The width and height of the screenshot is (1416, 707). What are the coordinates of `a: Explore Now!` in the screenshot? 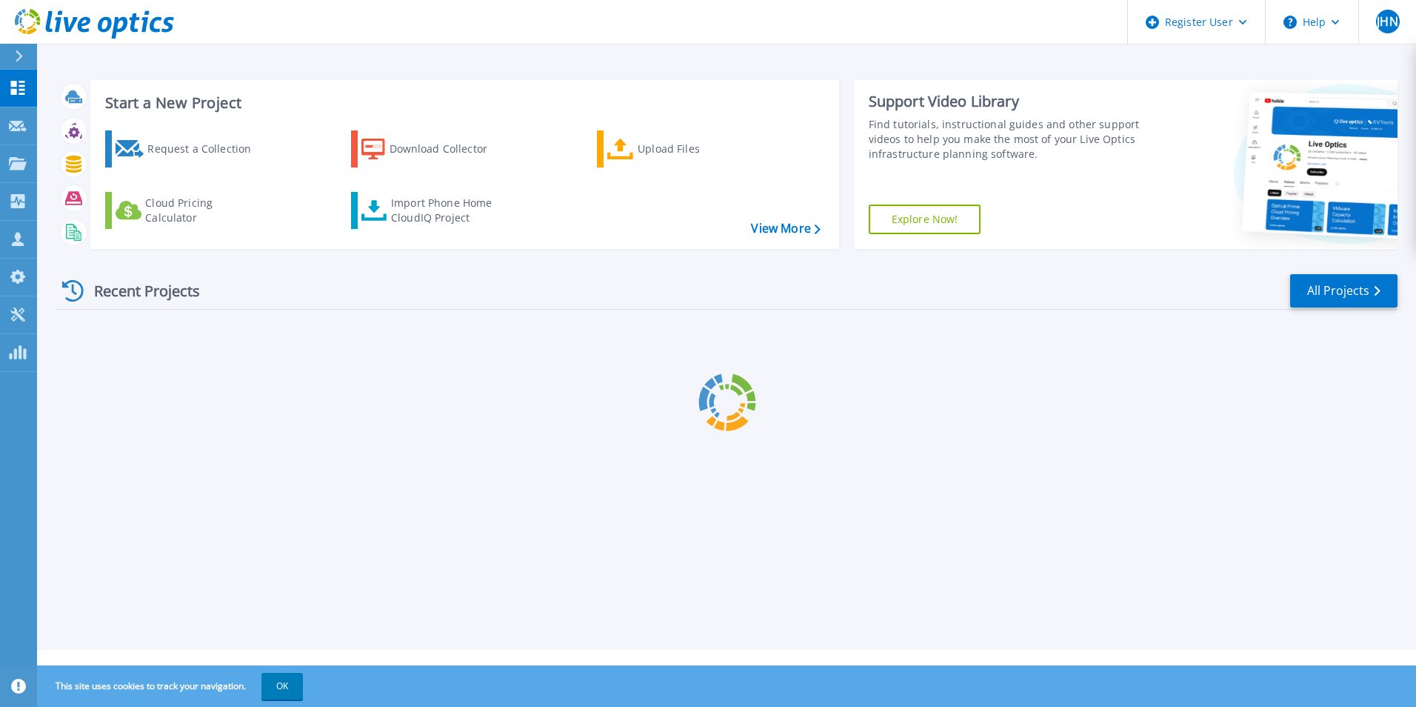 It's located at (925, 219).